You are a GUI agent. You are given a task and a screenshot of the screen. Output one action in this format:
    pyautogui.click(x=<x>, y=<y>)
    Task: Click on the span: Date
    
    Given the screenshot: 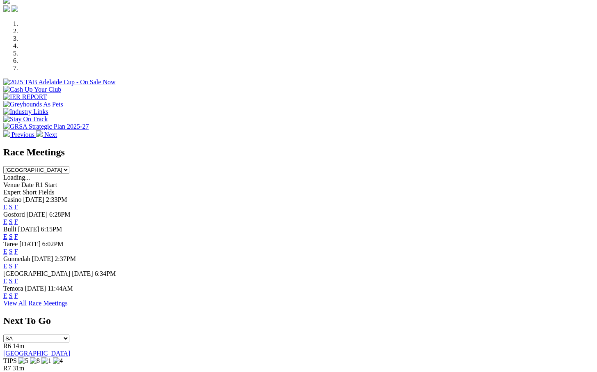 What is the action you would take?
    pyautogui.click(x=28, y=184)
    